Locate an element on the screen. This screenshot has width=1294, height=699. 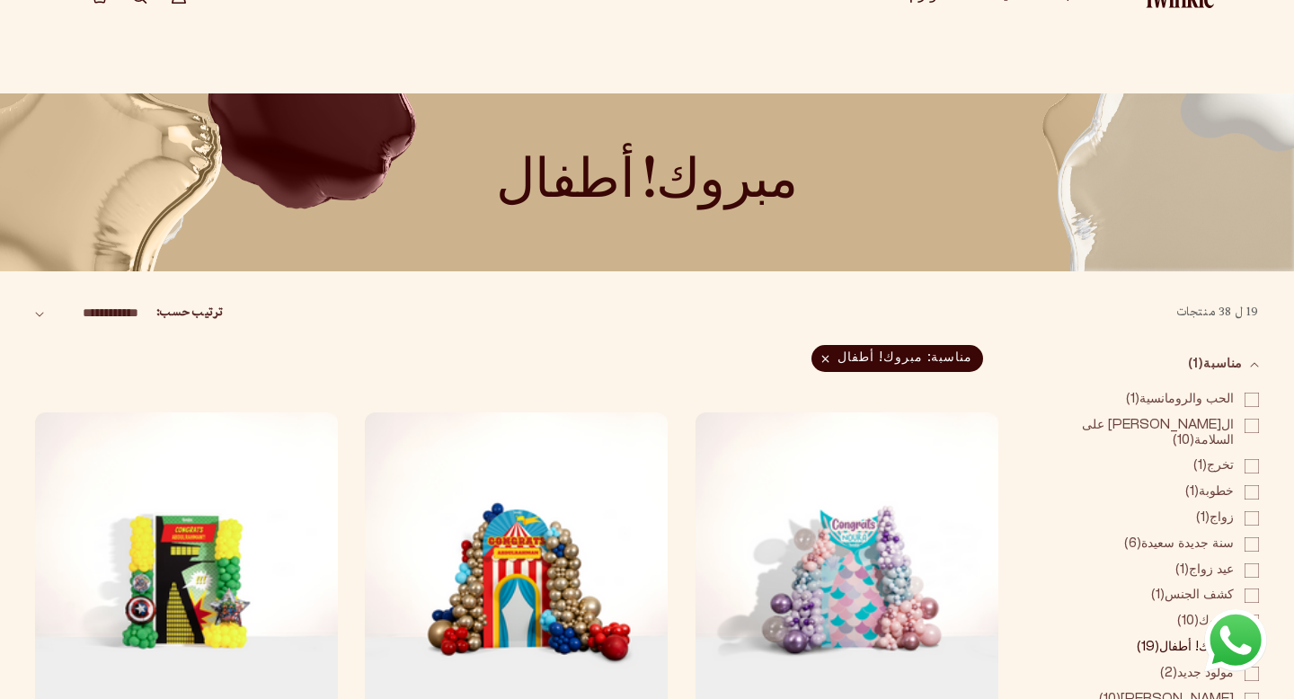
span: (2) is located at coordinates (1197, 674).